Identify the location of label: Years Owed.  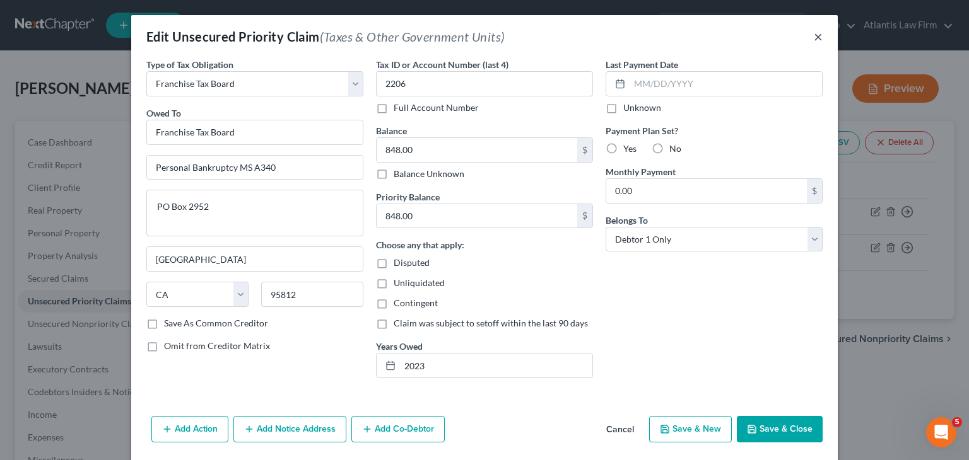
(399, 346).